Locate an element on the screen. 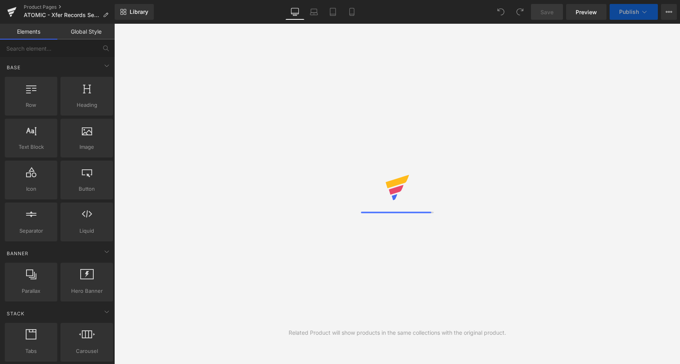  span: Stack is located at coordinates (15, 313).